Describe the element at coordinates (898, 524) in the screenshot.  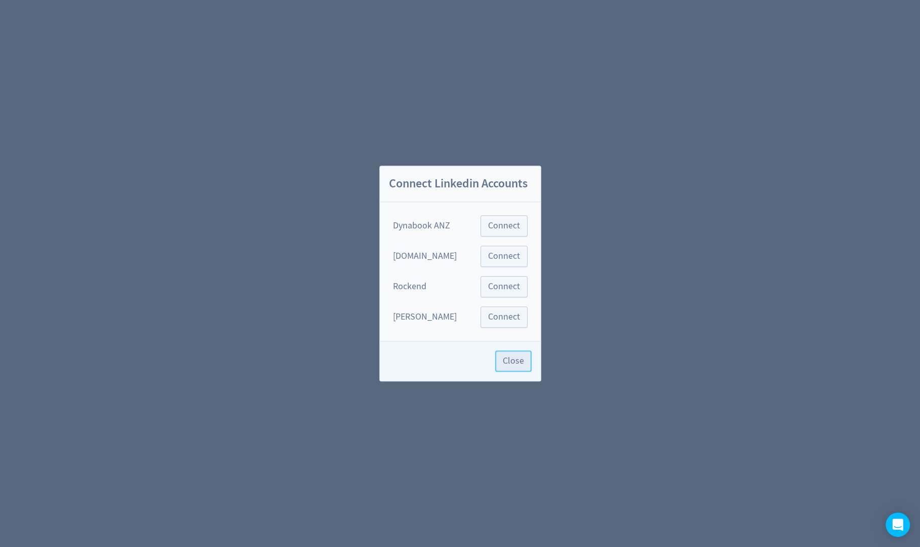
I see `div: Open Intercom Messenger` at that location.